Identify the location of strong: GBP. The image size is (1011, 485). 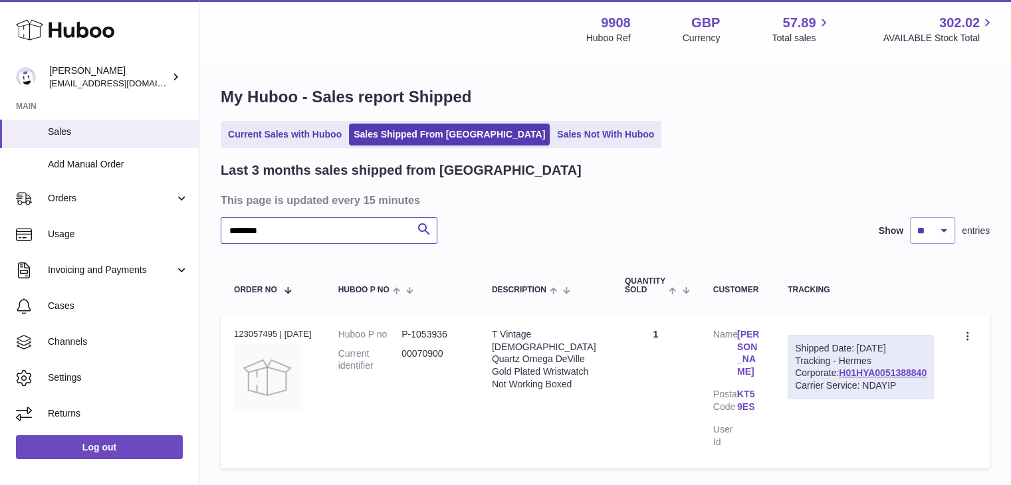
(705, 23).